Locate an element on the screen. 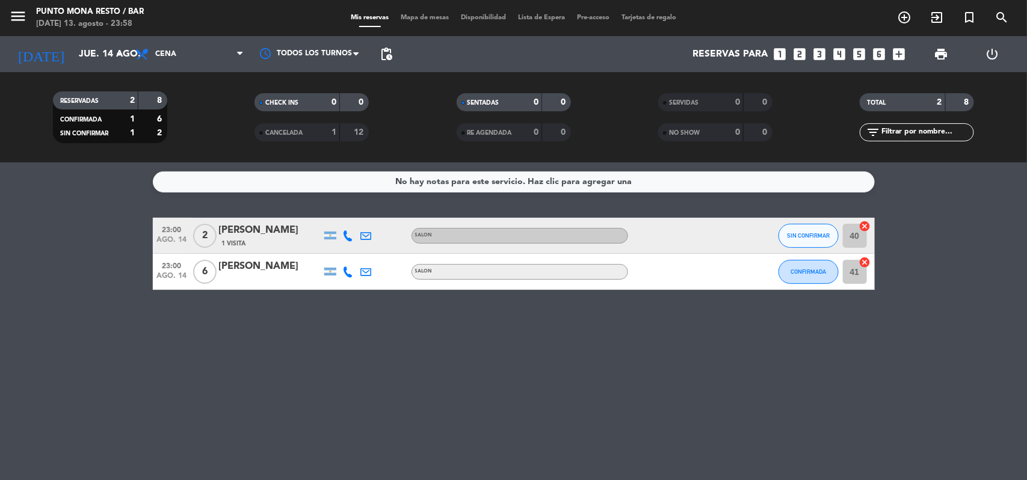 This screenshot has height=480, width=1027. span: RE AGENDADA is located at coordinates (490, 133).